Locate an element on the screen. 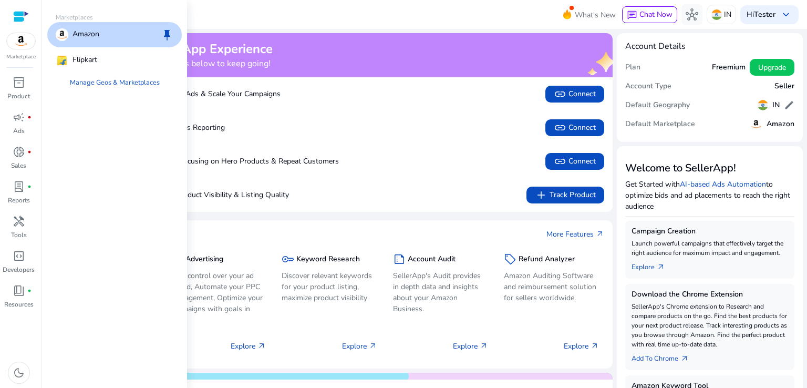  span: What's New is located at coordinates (595, 15).